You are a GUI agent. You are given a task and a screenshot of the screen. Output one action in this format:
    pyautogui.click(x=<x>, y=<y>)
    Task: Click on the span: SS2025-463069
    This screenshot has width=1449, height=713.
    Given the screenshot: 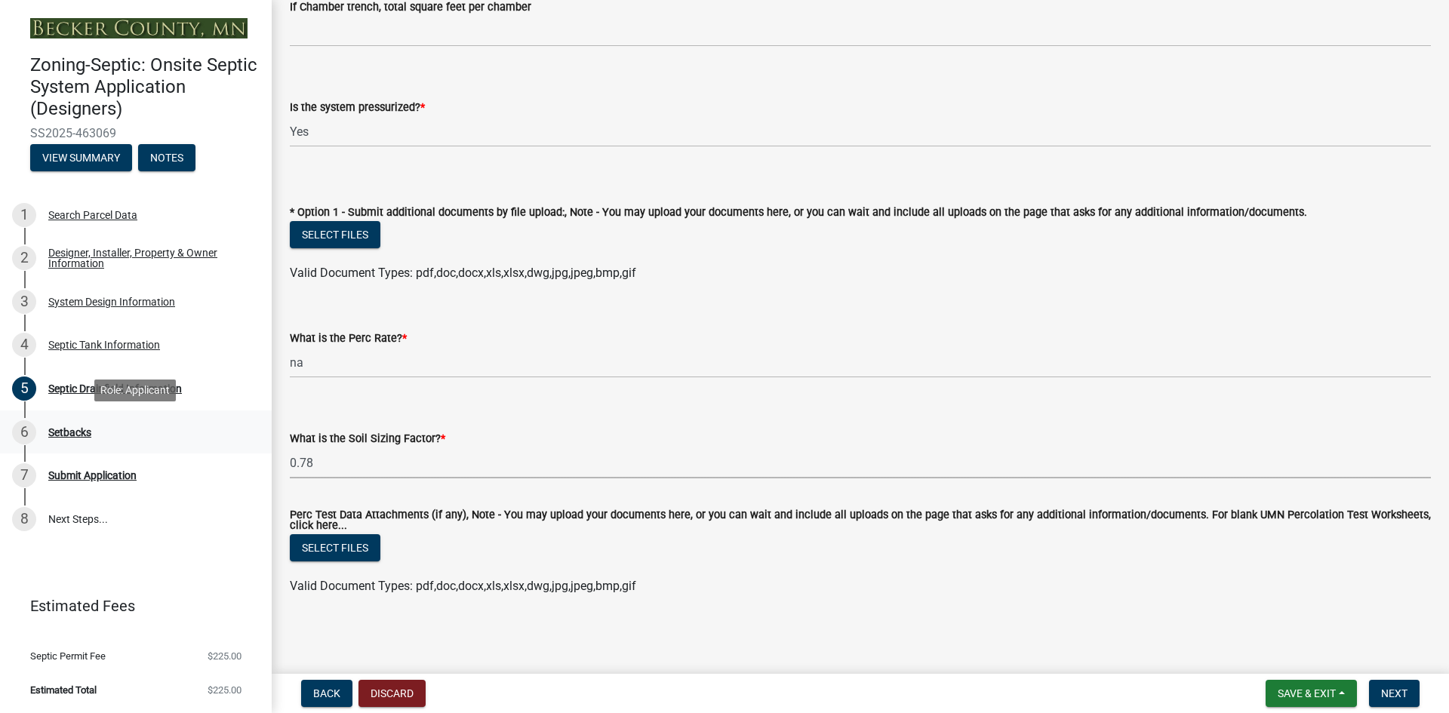 What is the action you would take?
    pyautogui.click(x=136, y=133)
    